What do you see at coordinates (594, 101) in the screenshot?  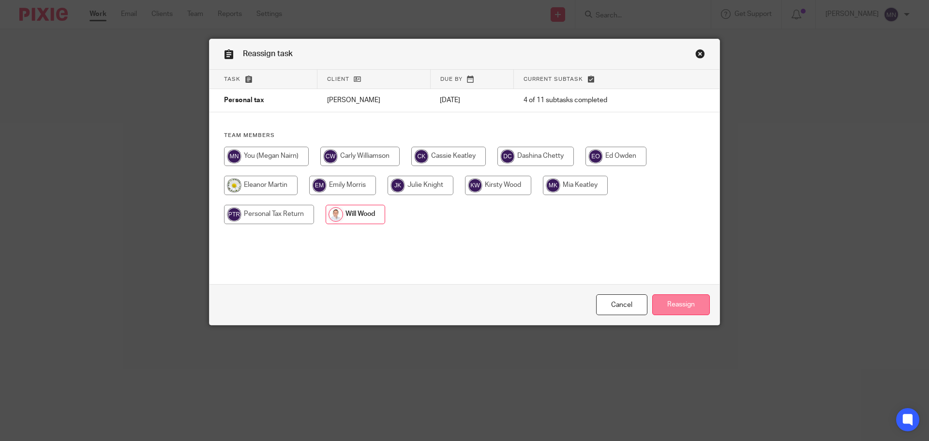 I see `td: 4 of 11 subtasks completed` at bounding box center [594, 101].